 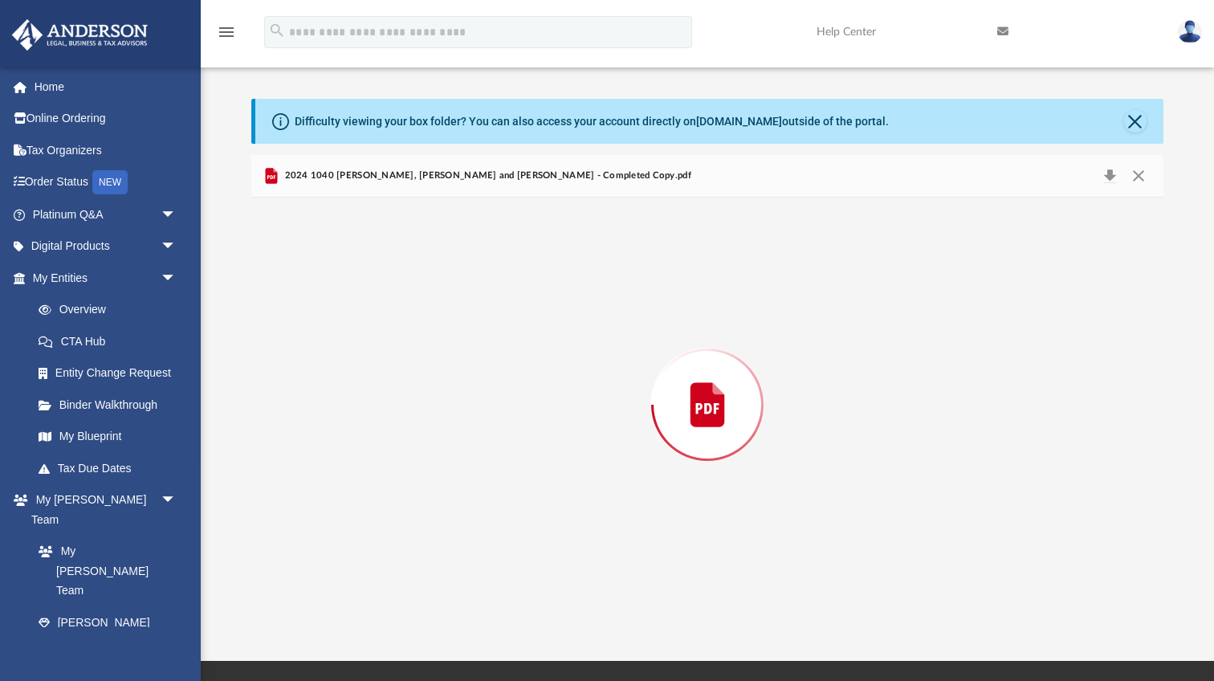 What do you see at coordinates (112, 373) in the screenshot?
I see `a: Entity Change Request` at bounding box center [112, 373].